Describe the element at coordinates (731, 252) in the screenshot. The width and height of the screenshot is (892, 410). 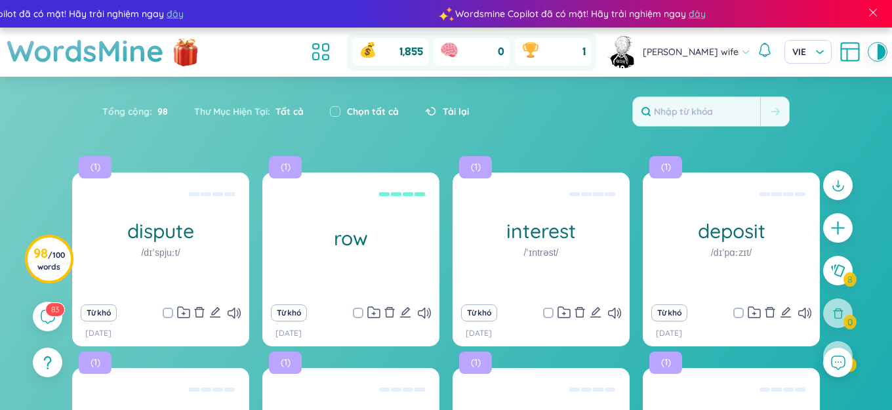
I see `h1: /dɪˈpɑːzɪt/` at that location.